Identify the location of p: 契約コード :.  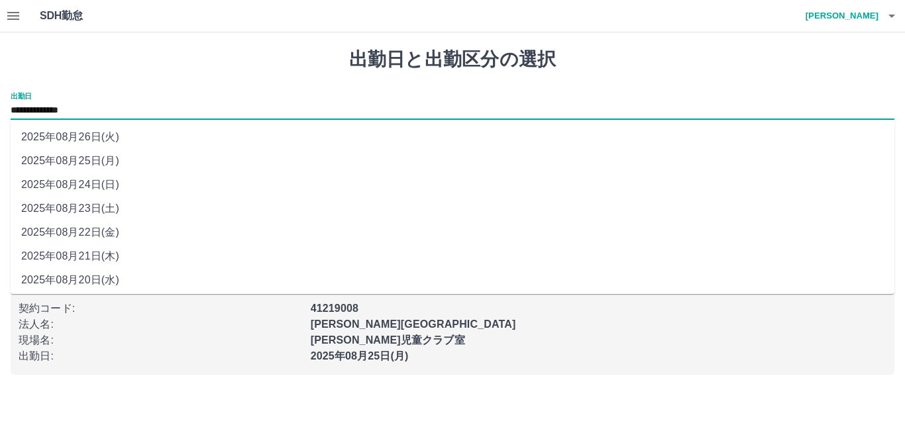
(160, 309).